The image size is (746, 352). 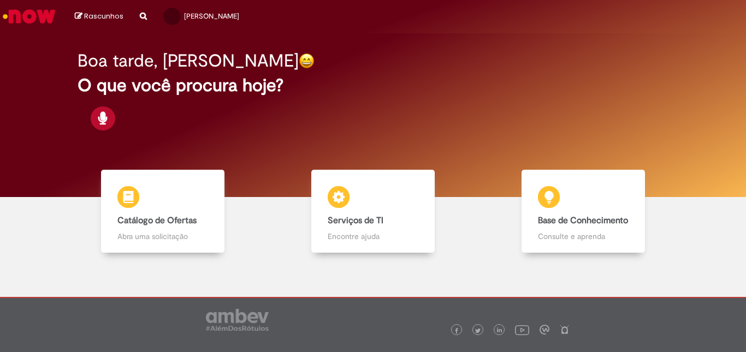 What do you see at coordinates (373, 211) in the screenshot?
I see `a: Serviços de TI Encontre ajuda` at bounding box center [373, 211].